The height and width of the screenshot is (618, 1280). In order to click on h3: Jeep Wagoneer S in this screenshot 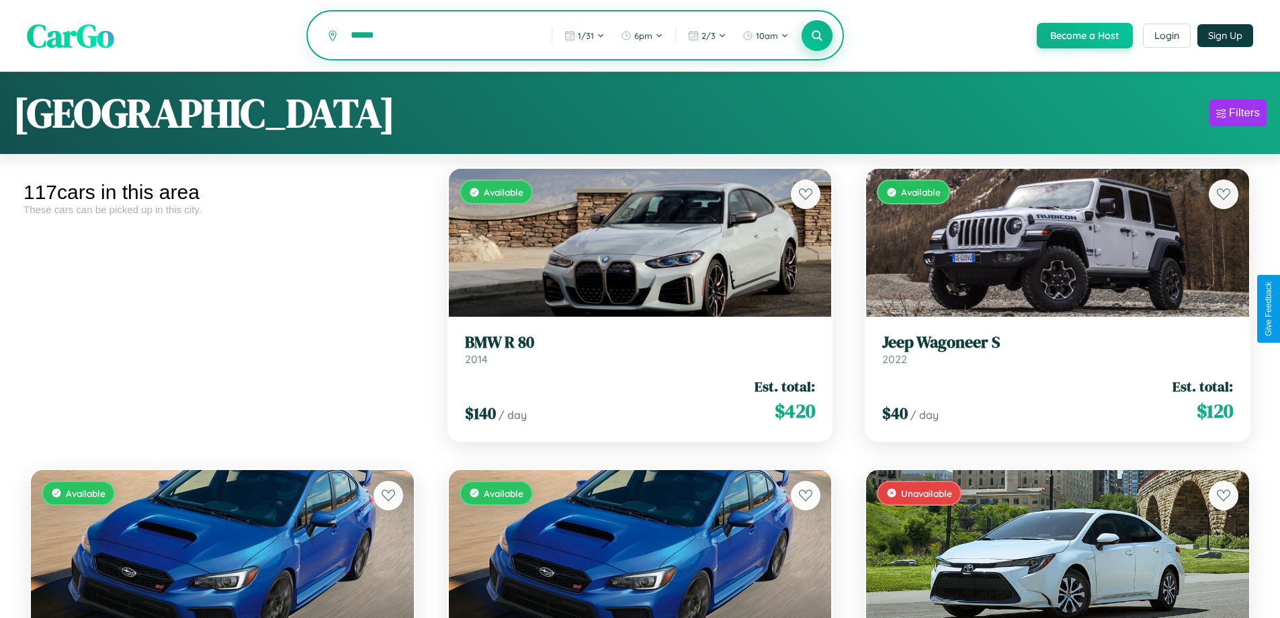, I will do `click(1058, 342)`.